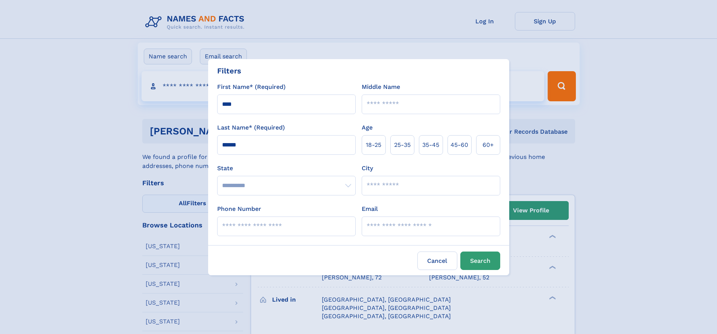 This screenshot has width=717, height=334. Describe the element at coordinates (251, 128) in the screenshot. I see `label: Last Name* (Required)` at that location.